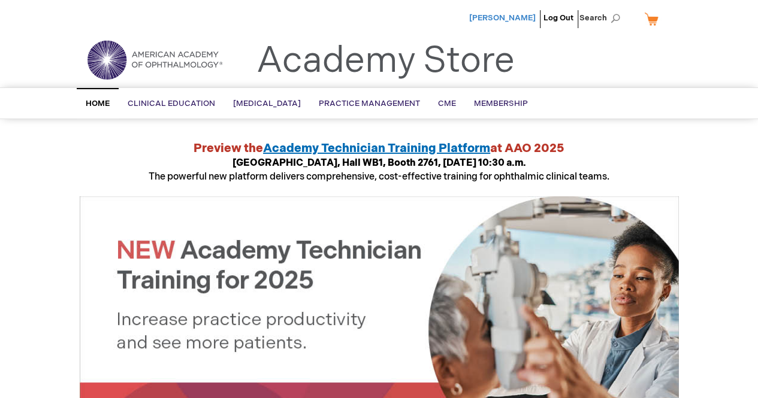 This screenshot has width=758, height=398. Describe the element at coordinates (447, 104) in the screenshot. I see `span: CME` at that location.